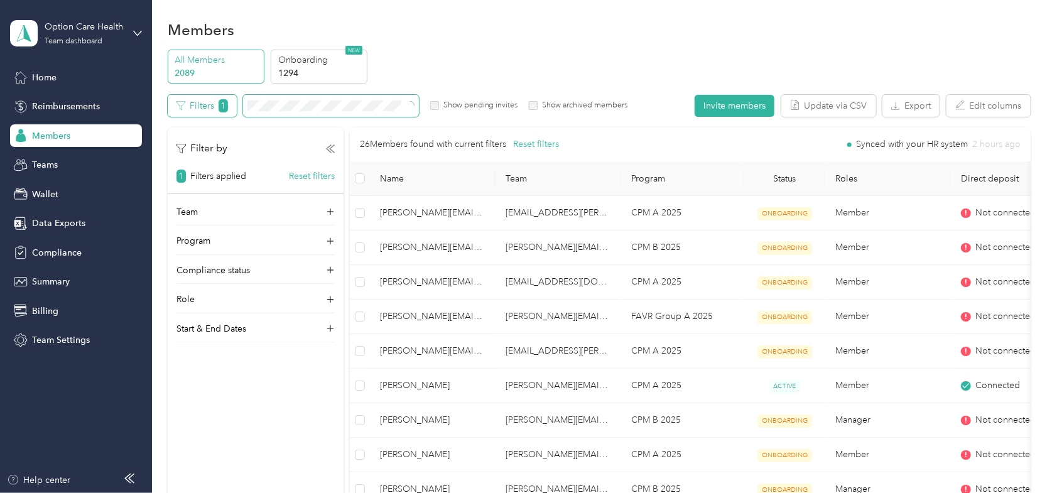 The height and width of the screenshot is (493, 1052). I want to click on button: Update via CSV, so click(828, 106).